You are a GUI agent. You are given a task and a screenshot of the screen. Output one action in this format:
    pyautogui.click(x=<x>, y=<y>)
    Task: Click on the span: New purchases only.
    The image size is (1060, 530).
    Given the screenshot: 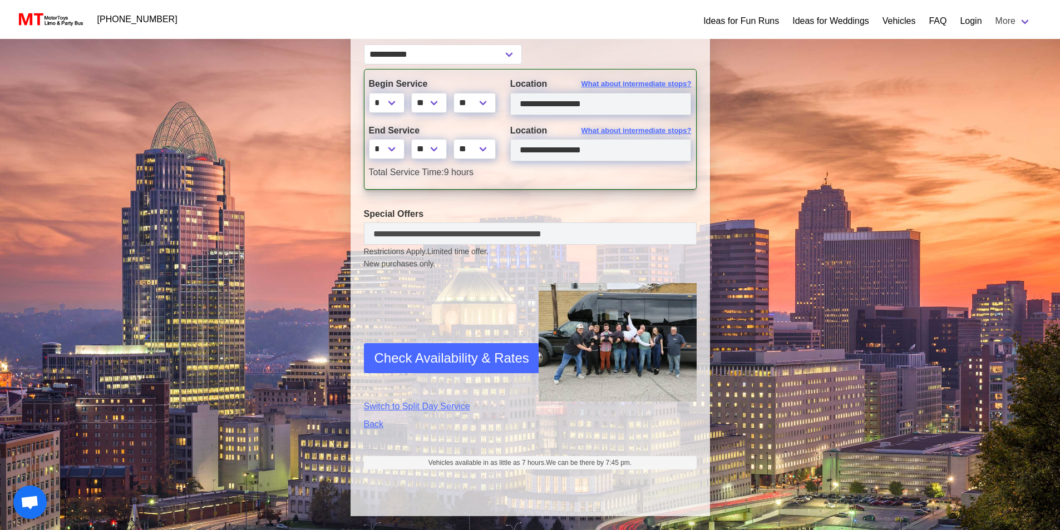 What is the action you would take?
    pyautogui.click(x=530, y=264)
    